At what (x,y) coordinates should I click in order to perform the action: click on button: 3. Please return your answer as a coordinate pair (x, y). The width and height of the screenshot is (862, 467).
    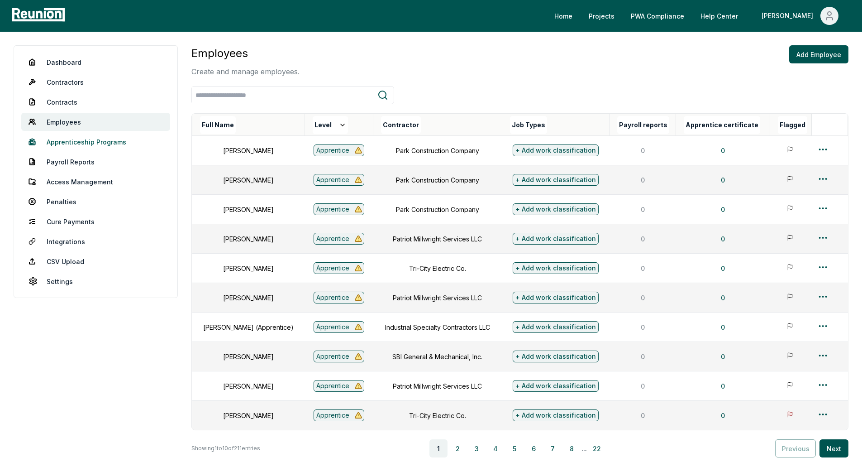
    Looking at the image, I should click on (476, 448).